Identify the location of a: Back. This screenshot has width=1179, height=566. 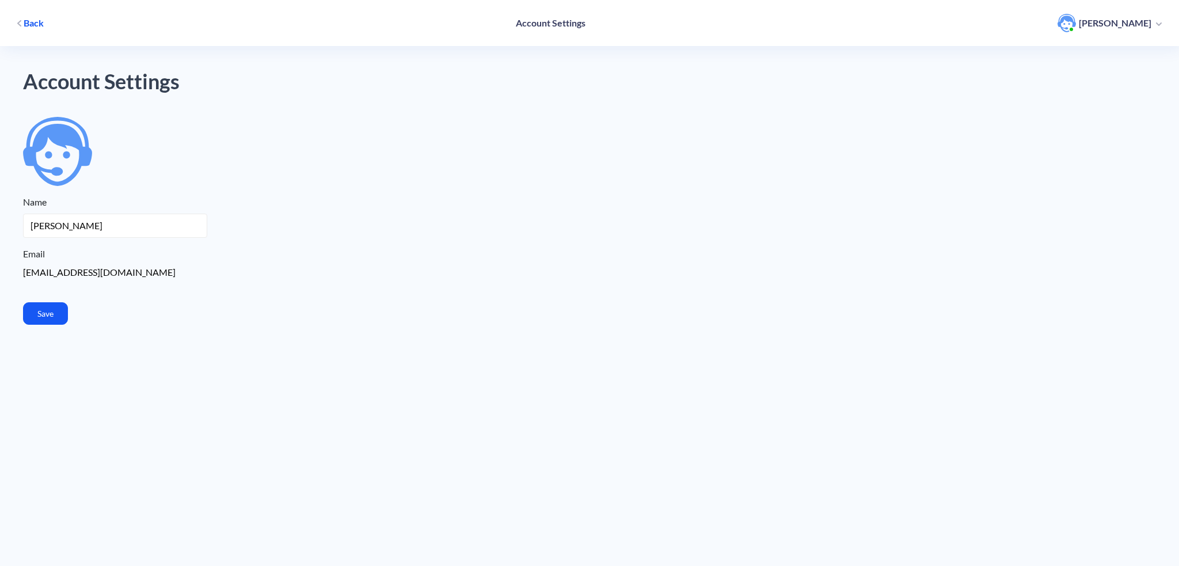
(31, 23).